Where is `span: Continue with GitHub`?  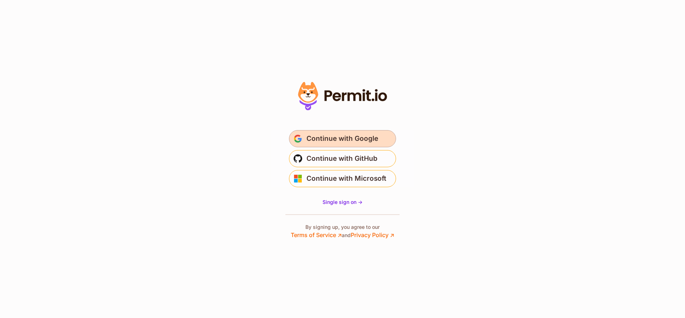 span: Continue with GitHub is located at coordinates (342, 159).